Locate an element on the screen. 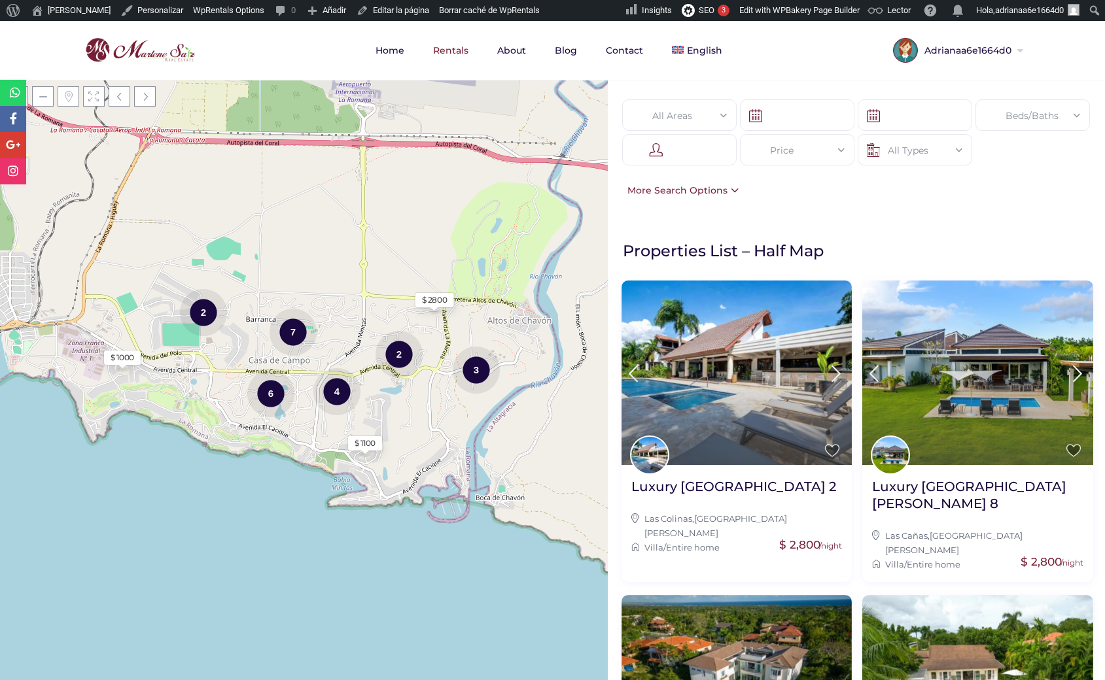 The image size is (1105, 680). div: 4 is located at coordinates (337, 391).